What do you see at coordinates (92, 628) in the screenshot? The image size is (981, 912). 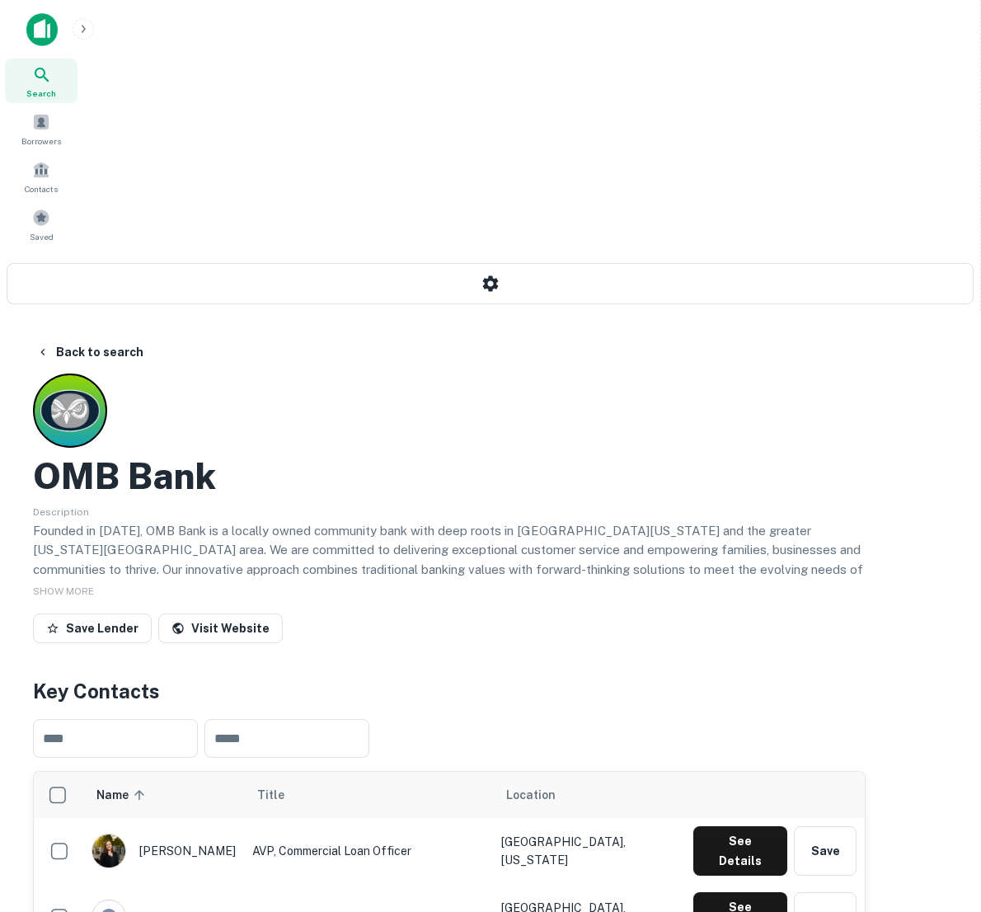 I see `button: Save Lender` at bounding box center [92, 628].